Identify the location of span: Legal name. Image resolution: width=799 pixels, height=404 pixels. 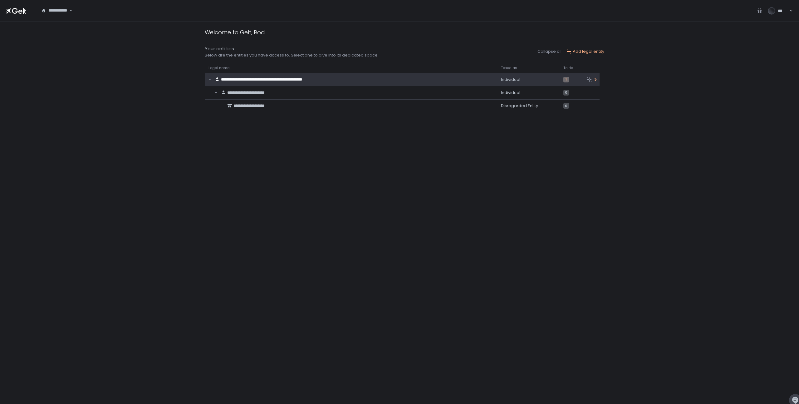
(219, 68).